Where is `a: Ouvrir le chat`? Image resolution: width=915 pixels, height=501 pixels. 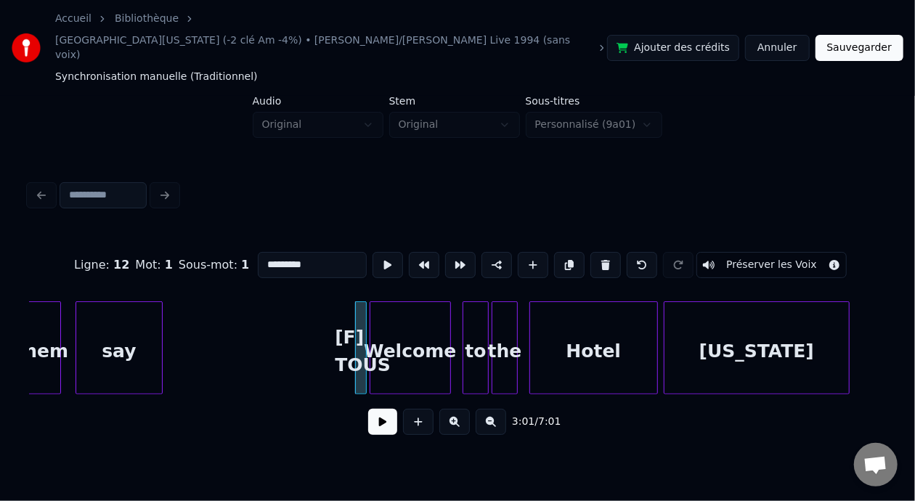
a: Ouvrir le chat is located at coordinates (876, 465).